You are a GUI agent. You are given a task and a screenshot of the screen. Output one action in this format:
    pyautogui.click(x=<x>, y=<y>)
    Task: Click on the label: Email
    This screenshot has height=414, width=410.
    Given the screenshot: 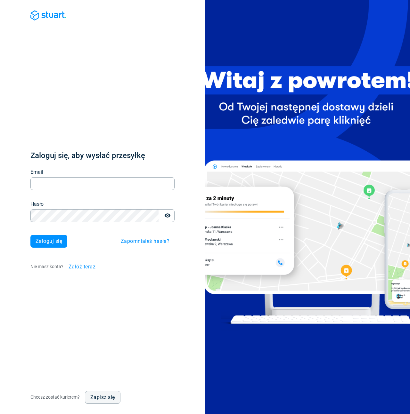 What is the action you would take?
    pyautogui.click(x=37, y=172)
    